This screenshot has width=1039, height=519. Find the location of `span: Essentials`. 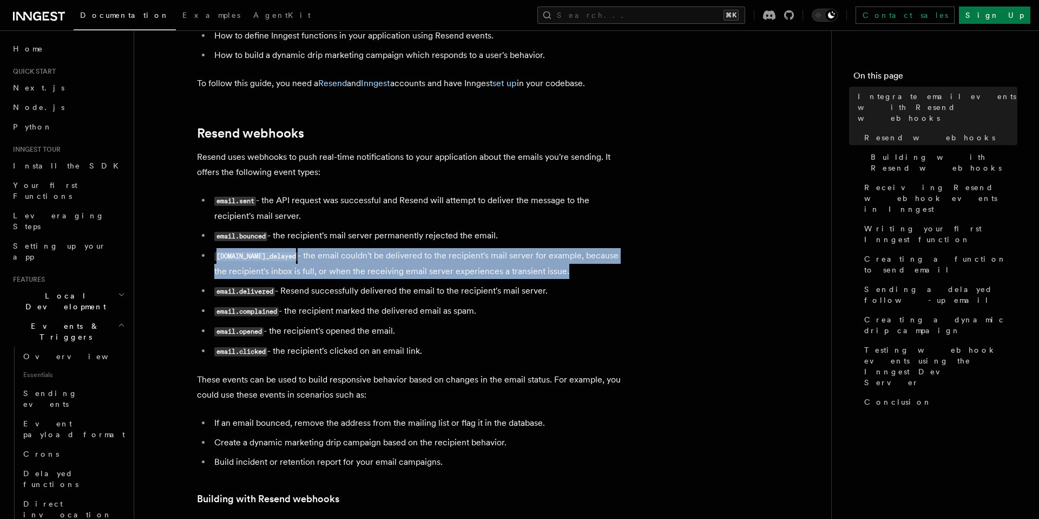

span: Essentials is located at coordinates (73, 375).